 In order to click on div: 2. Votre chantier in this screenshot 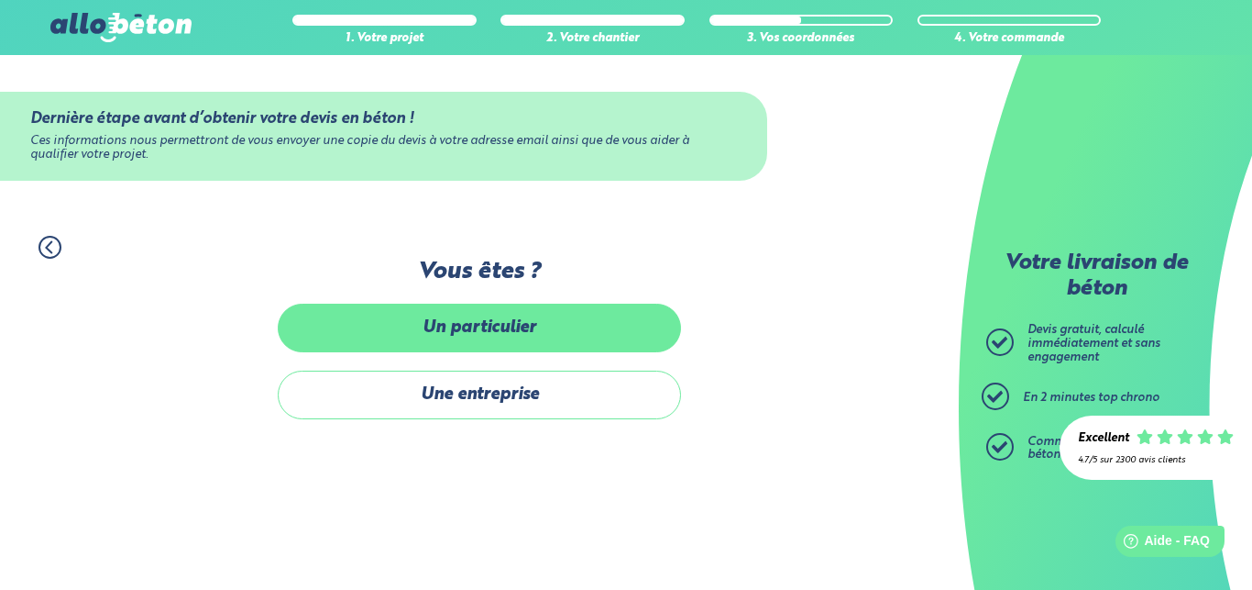, I will do `click(592, 39)`.